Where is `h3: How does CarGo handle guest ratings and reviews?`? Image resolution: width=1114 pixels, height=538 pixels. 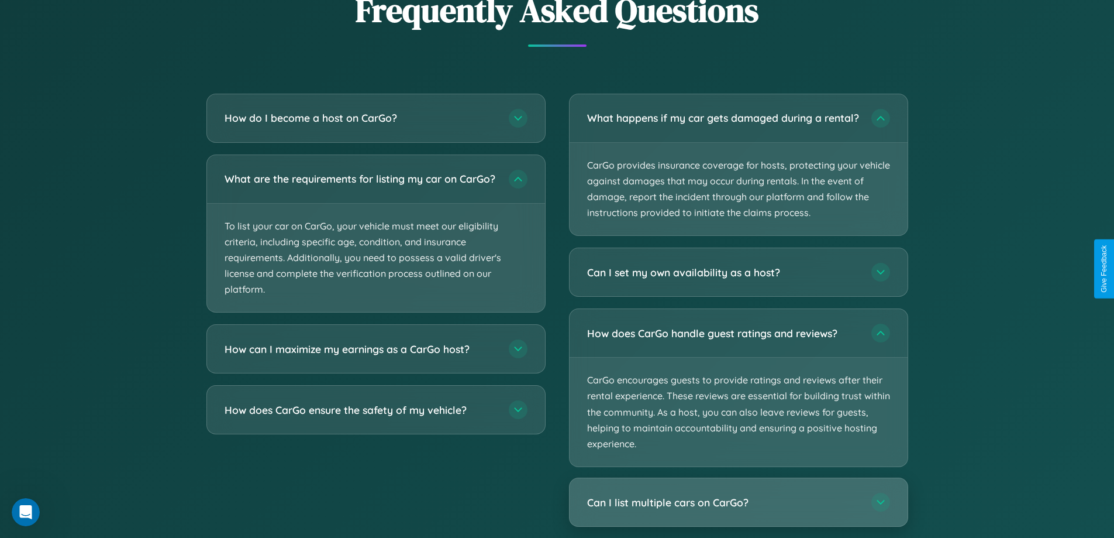 h3: How does CarGo handle guest ratings and reviews? is located at coordinates (724, 333).